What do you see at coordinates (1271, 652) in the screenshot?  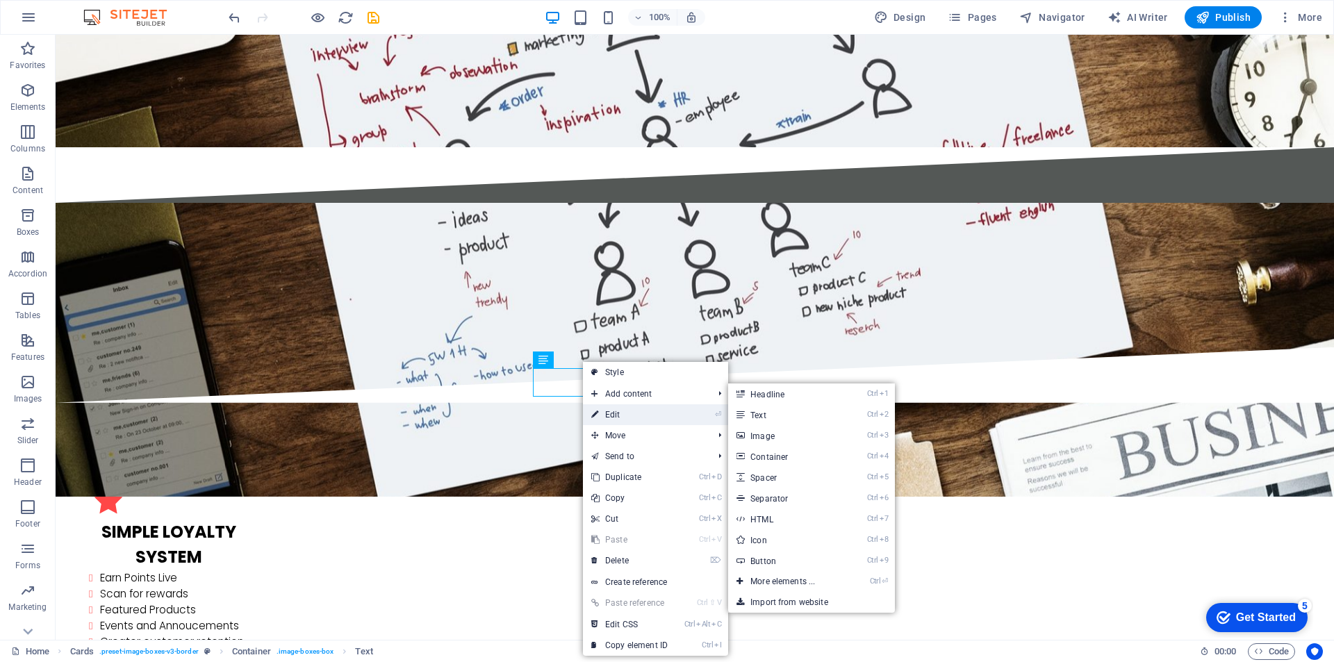 I see `button: Code` at bounding box center [1271, 652].